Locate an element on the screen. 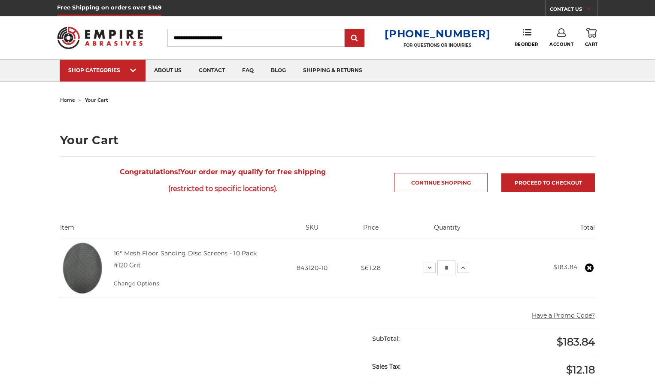 The image size is (655, 391). a: Proceed to checkout is located at coordinates (548, 182).